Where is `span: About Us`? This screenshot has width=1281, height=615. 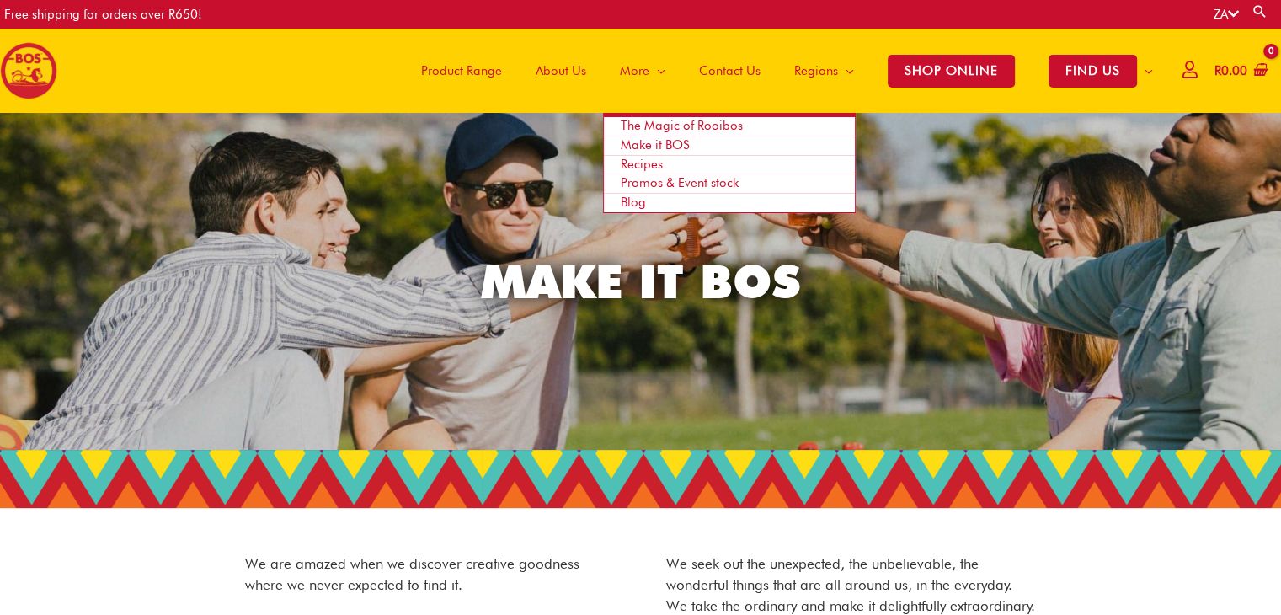 span: About Us is located at coordinates (561, 71).